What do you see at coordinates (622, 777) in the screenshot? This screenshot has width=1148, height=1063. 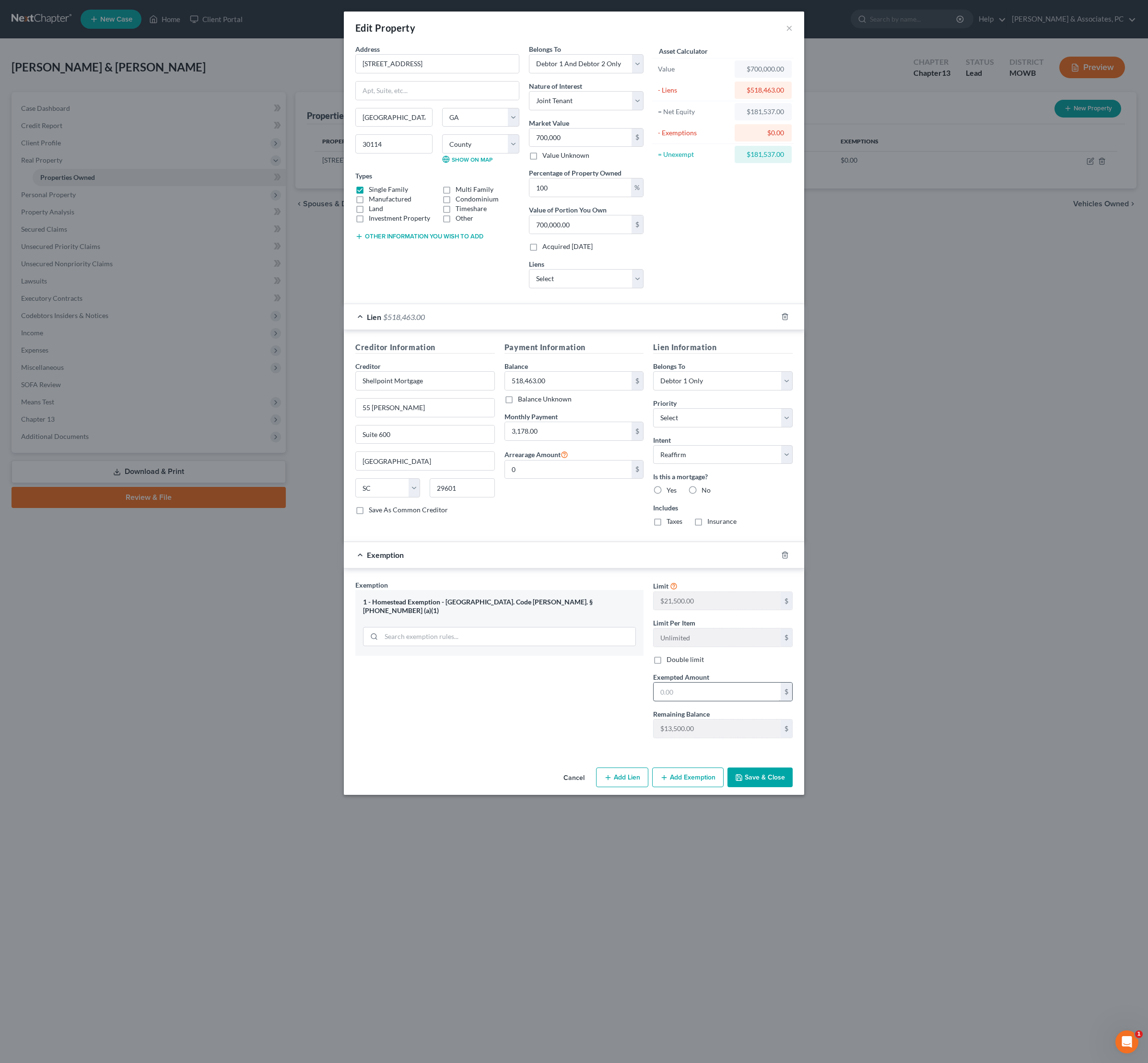 I see `button: Add Lien` at bounding box center [622, 777].